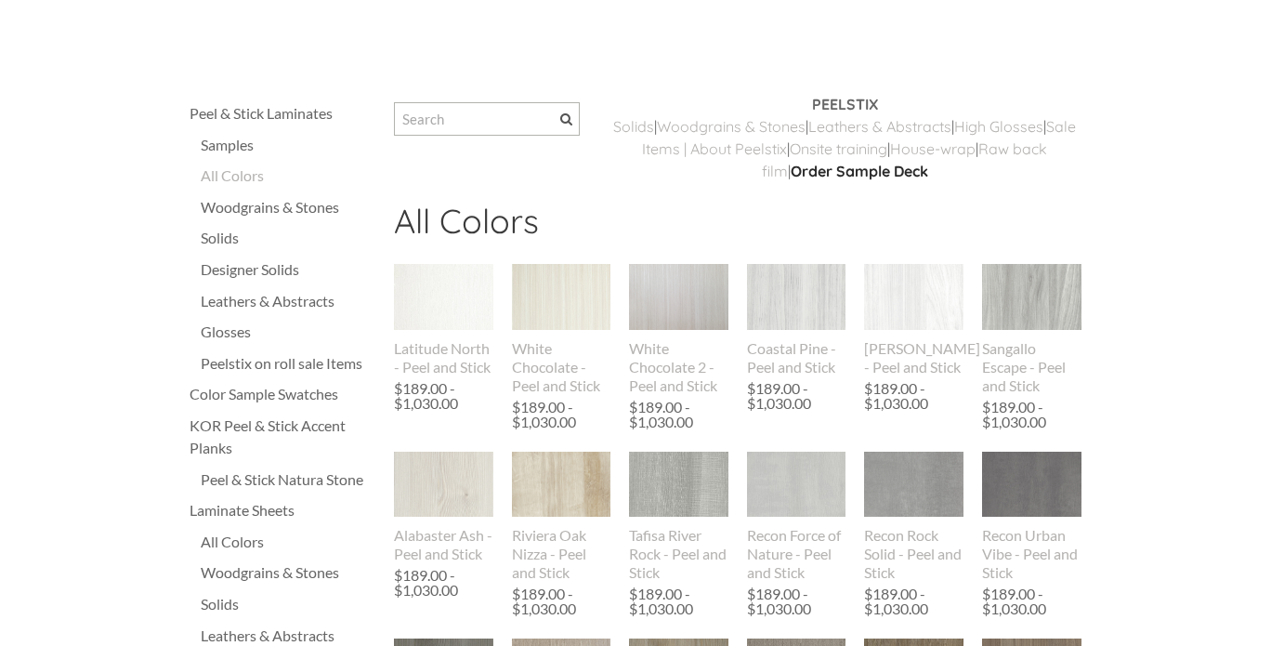 This screenshot has height=646, width=1271. Describe the element at coordinates (288, 270) in the screenshot. I see `div: Designer Solids` at that location.